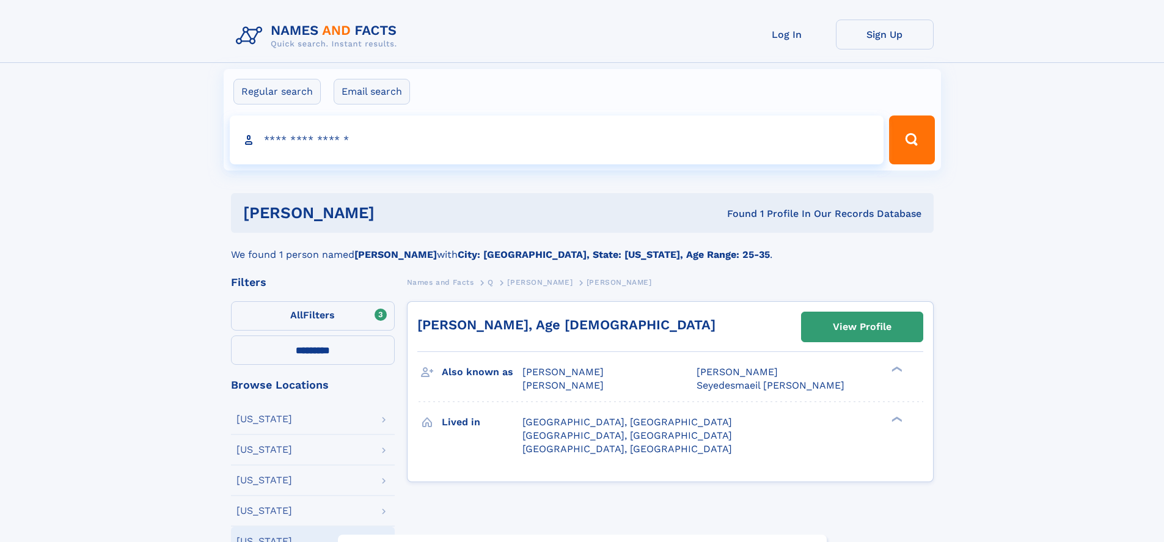 This screenshot has height=542, width=1164. What do you see at coordinates (736, 214) in the screenshot?
I see `div: Found 1 Profile In Our Records Database` at bounding box center [736, 214].